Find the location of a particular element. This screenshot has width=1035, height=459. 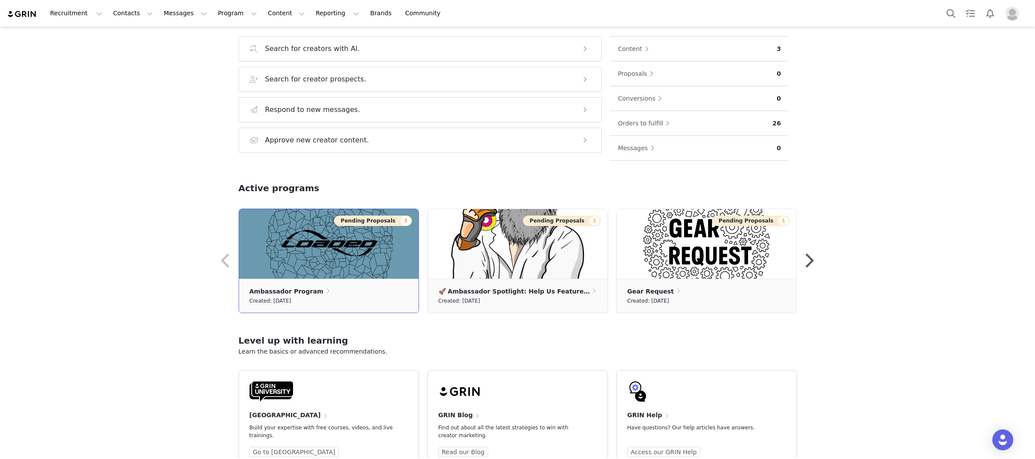

button: Proposals is located at coordinates (637, 74).